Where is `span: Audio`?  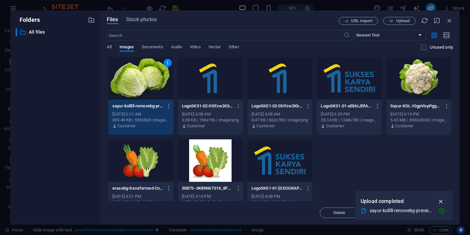 span: Audio is located at coordinates (176, 48).